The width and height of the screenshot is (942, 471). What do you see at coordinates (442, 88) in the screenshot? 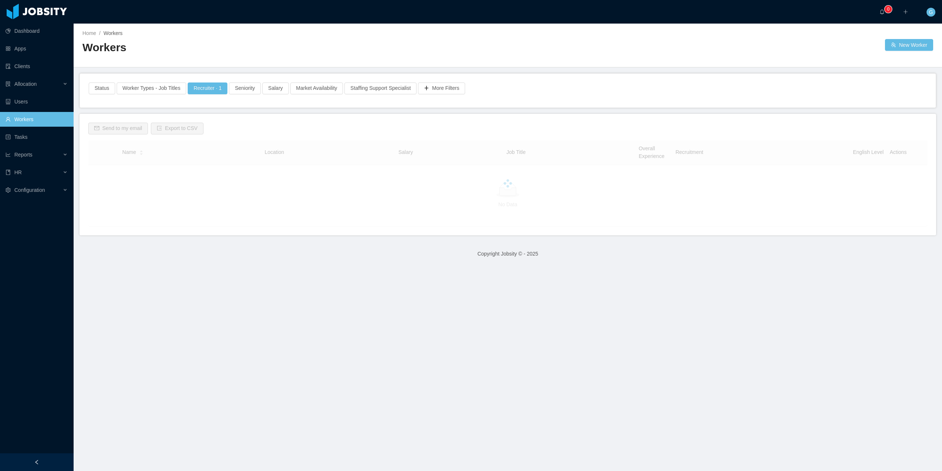
I see `button: icon: plusMore Filters` at bounding box center [442, 88].